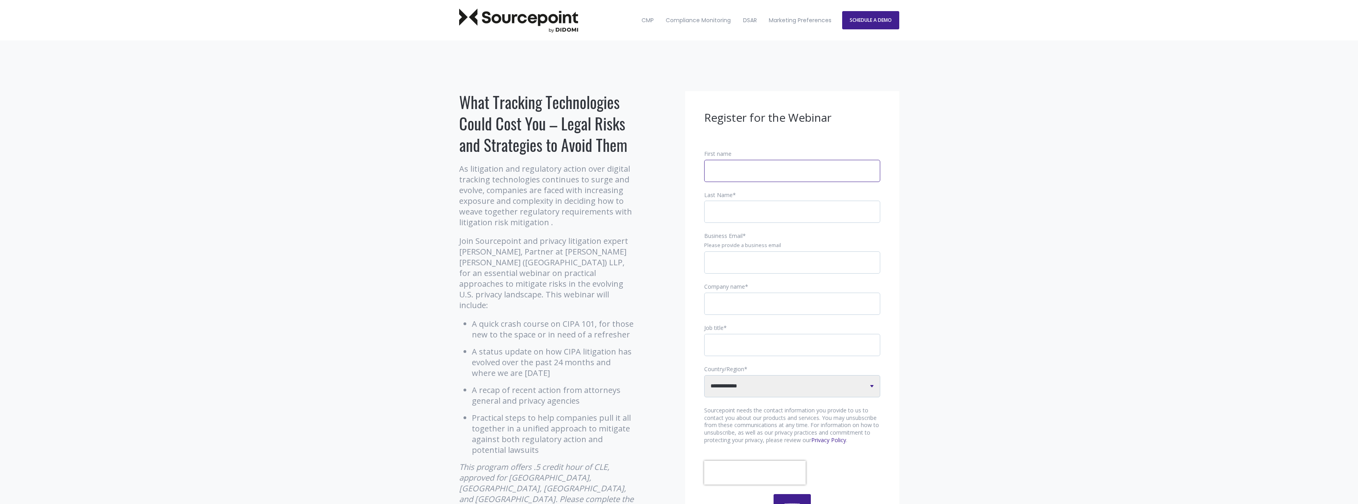 Image resolution: width=1358 pixels, height=504 pixels. Describe the element at coordinates (737, 20) in the screenshot. I see `nav: Desktop navigation` at that location.